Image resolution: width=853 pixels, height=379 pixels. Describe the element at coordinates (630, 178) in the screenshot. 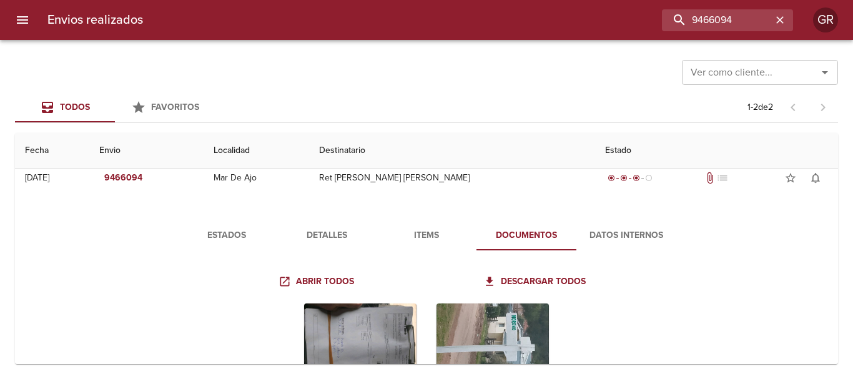

I see `div: En viaje` at that location.